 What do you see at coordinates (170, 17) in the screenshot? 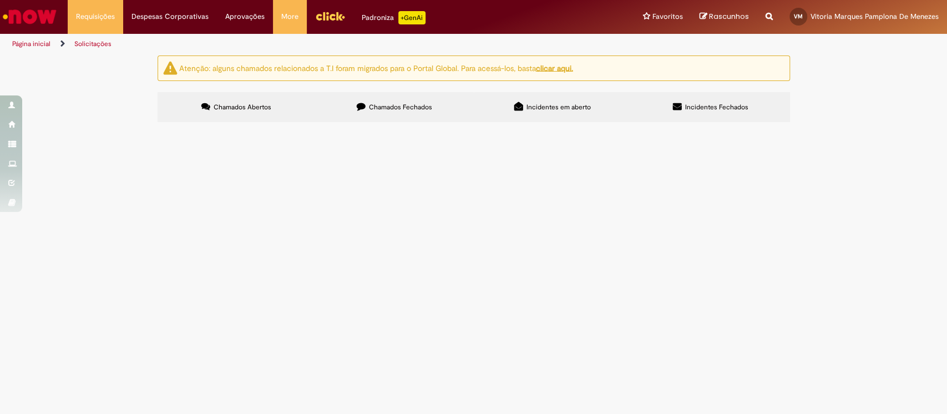
I see `span: Despesas Corporativas` at bounding box center [170, 17].